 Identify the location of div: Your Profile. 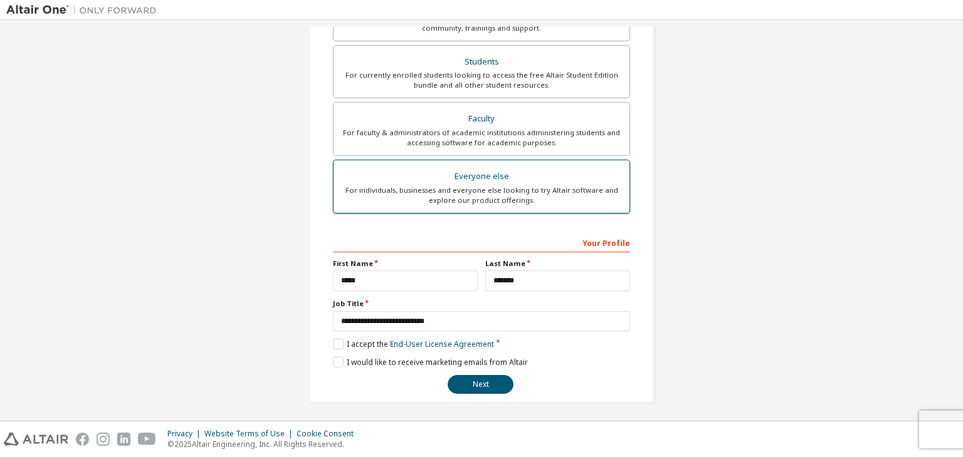
(481, 243).